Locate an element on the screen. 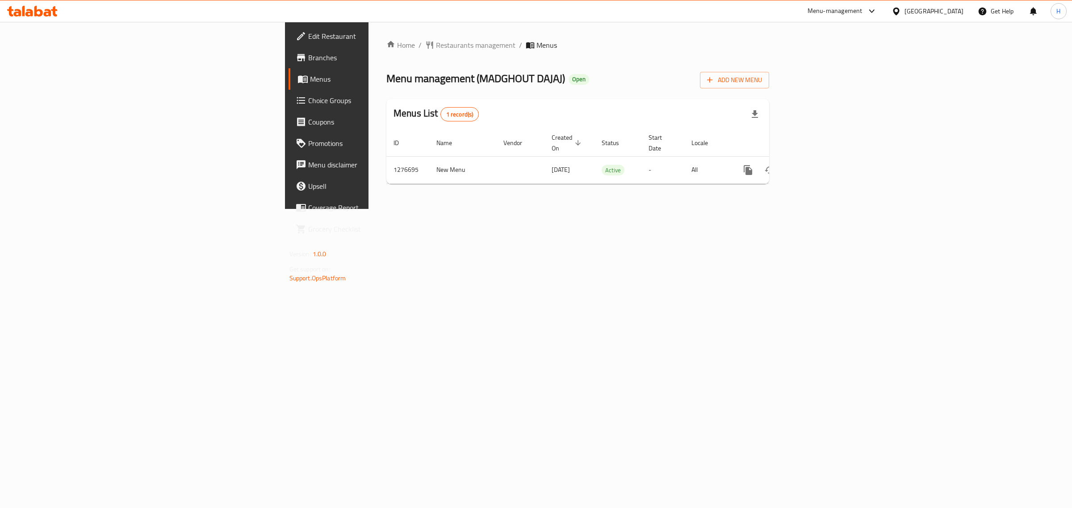 This screenshot has height=508, width=1072. span: Upsell is located at coordinates (382, 186).